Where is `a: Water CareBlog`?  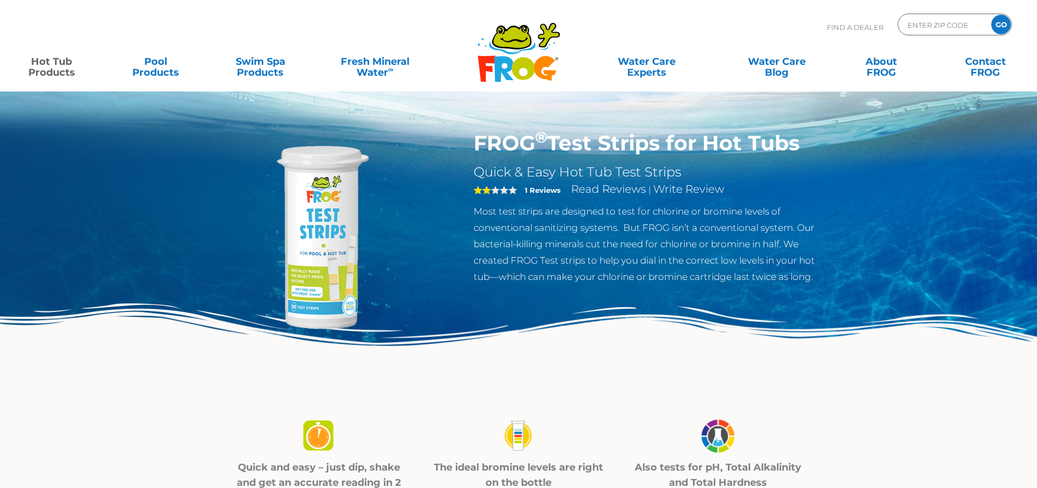 a: Water CareBlog is located at coordinates (777, 62).